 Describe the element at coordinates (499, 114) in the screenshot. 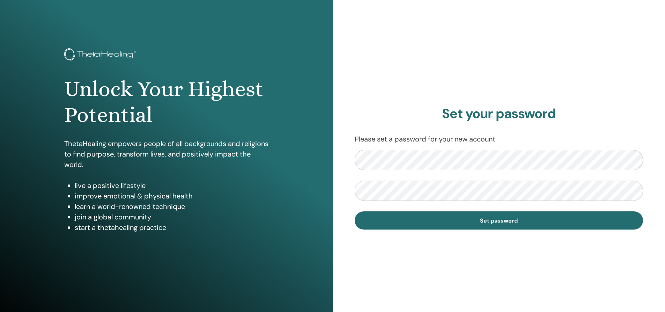

I see `h2: Set your password` at that location.